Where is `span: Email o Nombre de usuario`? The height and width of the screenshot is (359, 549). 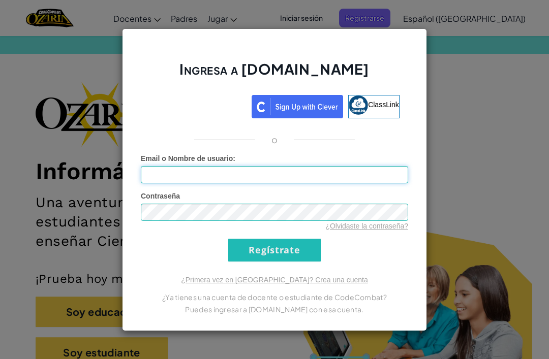 span: Email o Nombre de usuario is located at coordinates (186, 159).